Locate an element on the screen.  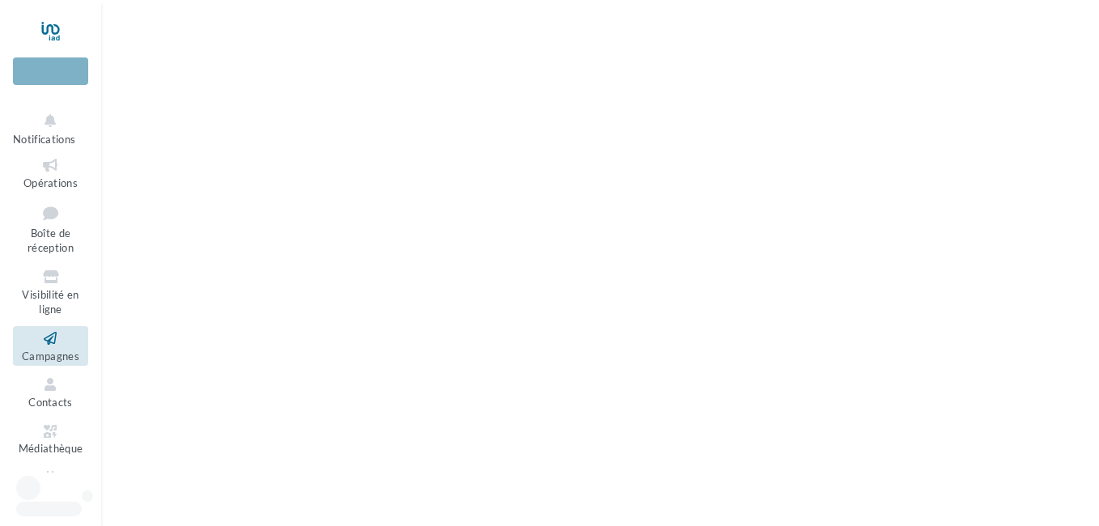
span: Visibilité en ligne is located at coordinates (50, 302).